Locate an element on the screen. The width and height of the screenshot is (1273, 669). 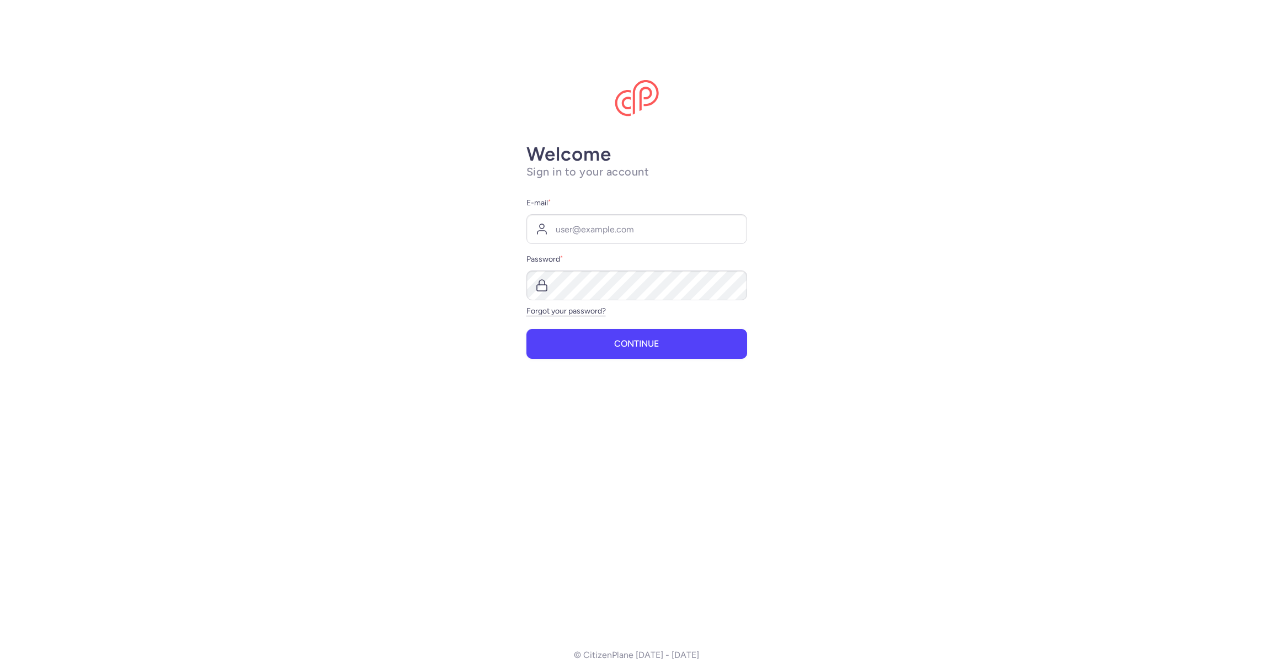
label: Password is located at coordinates (637, 259).